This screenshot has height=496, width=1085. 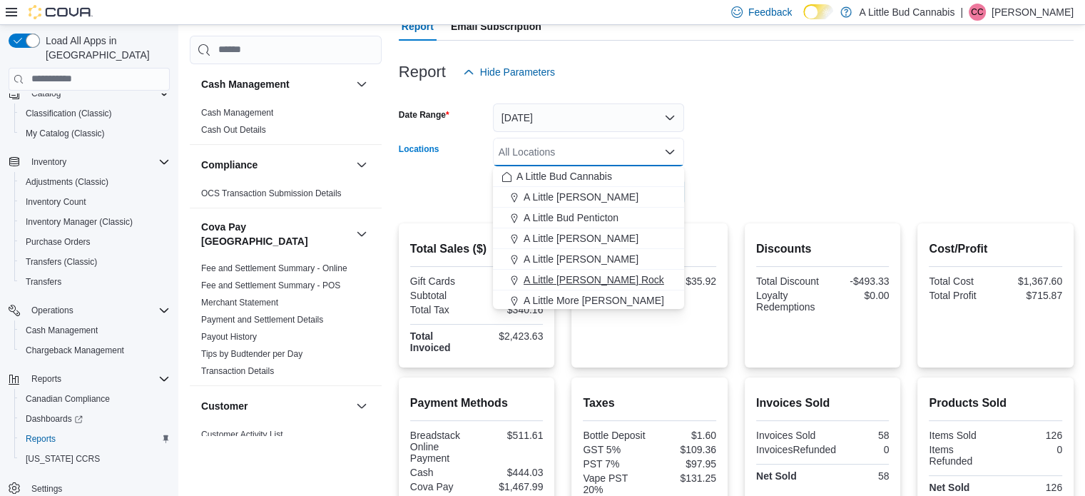 What do you see at coordinates (262, 320) in the screenshot?
I see `a: Payment and Settlement Details` at bounding box center [262, 320].